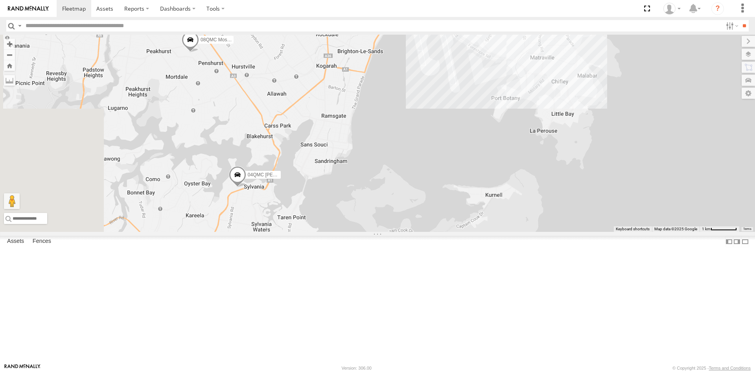 Image resolution: width=755 pixels, height=372 pixels. I want to click on a: Terms and Conditions, so click(730, 368).